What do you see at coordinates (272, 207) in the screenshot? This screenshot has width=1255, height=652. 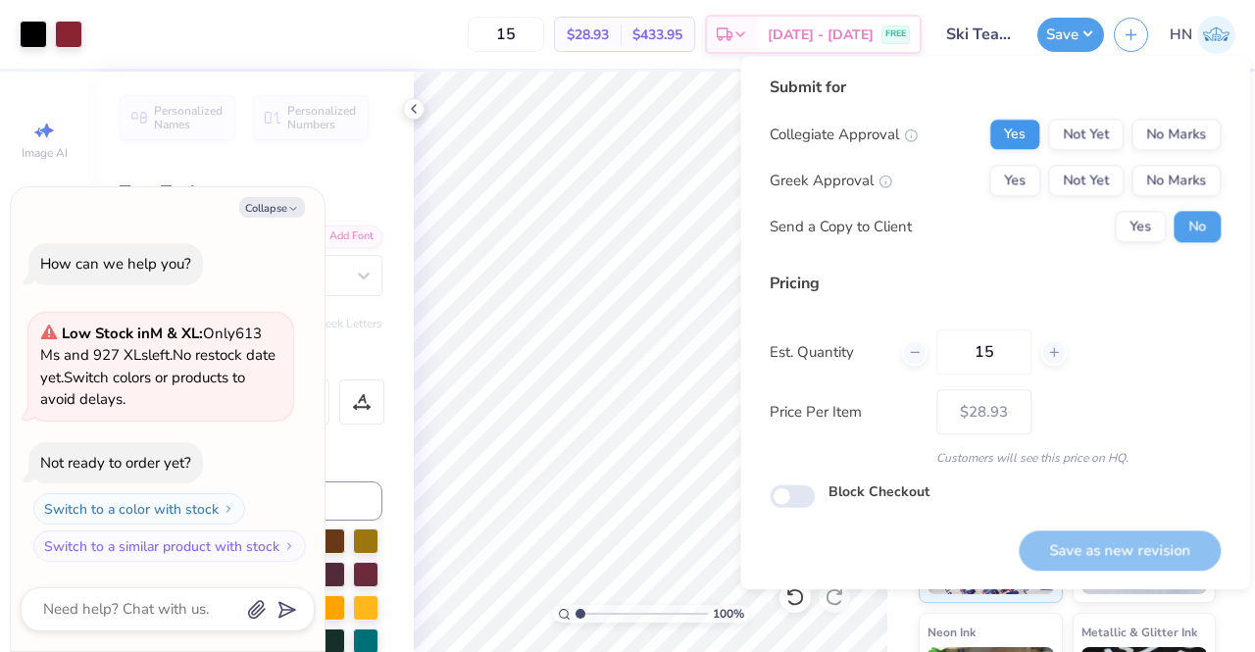 I see `button: Collapse` at bounding box center [272, 207].